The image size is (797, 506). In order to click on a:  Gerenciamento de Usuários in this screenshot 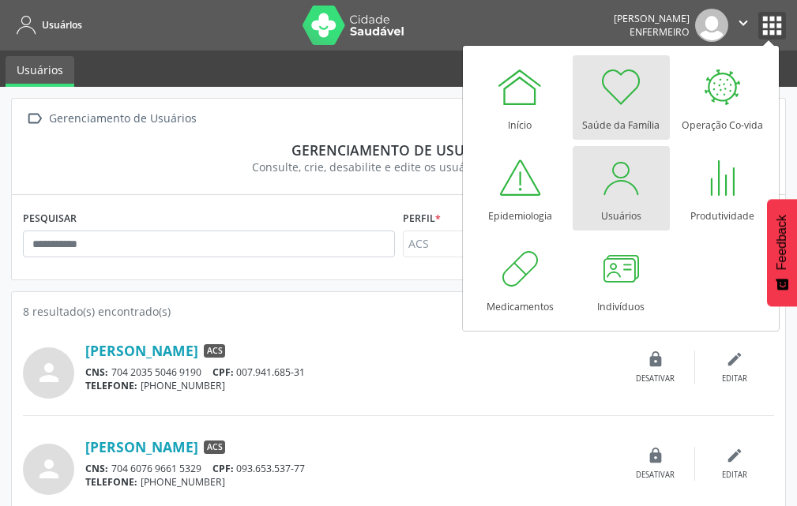, I will do `click(111, 118)`.